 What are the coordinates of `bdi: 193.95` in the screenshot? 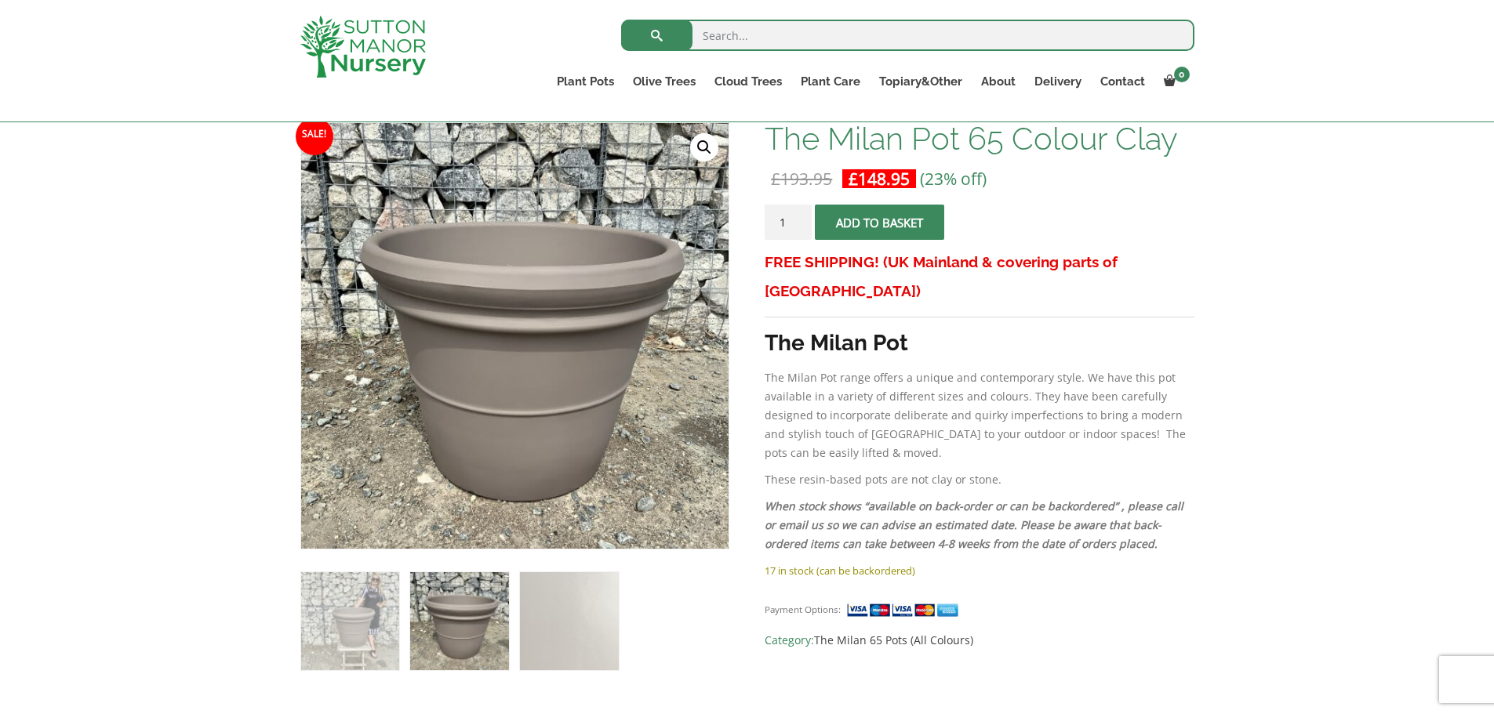 It's located at (801, 179).